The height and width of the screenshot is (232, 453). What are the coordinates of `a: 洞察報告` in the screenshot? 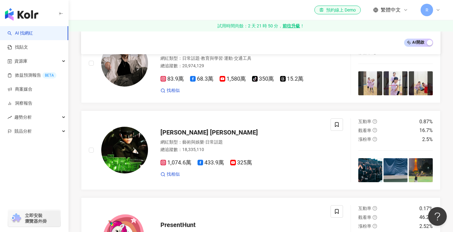 It's located at (20, 103).